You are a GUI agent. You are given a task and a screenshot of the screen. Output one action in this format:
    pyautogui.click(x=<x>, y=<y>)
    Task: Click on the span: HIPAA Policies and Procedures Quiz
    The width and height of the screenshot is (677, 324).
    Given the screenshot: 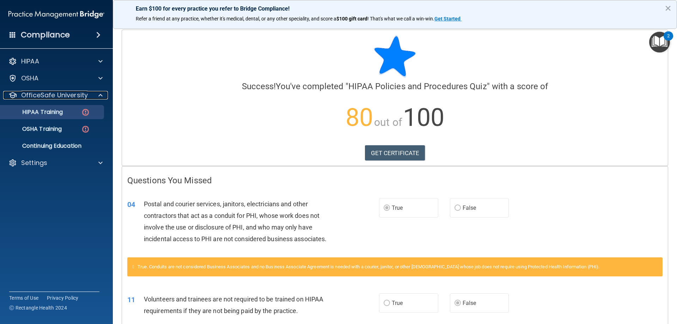 What is the action you would take?
    pyautogui.click(x=417, y=86)
    